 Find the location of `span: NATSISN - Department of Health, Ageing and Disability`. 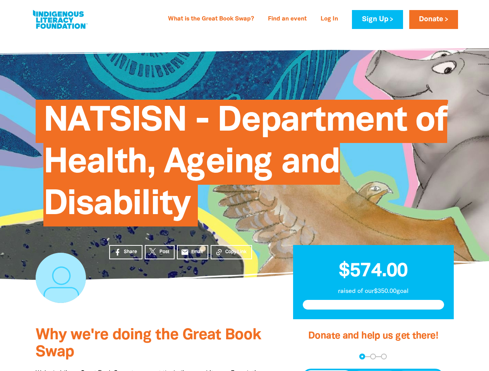

span: NATSISN - Department of Health, Ageing and Disability is located at coordinates (245, 166).